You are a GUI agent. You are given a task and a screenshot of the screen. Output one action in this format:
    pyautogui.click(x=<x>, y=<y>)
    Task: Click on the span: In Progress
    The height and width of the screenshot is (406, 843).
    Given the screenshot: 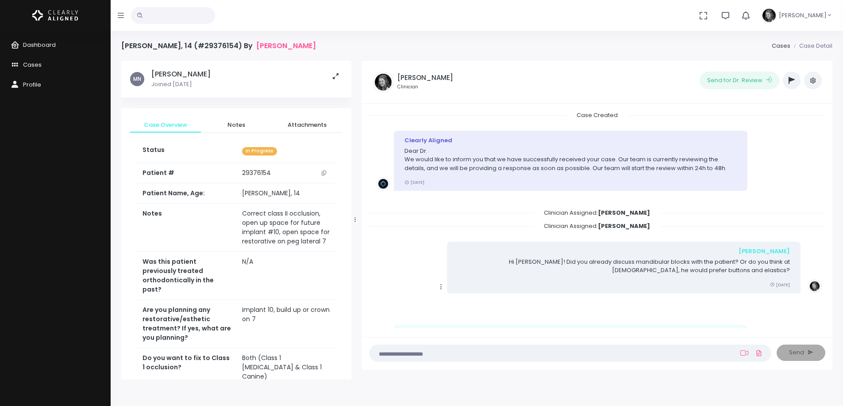 What is the action you would take?
    pyautogui.click(x=259, y=151)
    